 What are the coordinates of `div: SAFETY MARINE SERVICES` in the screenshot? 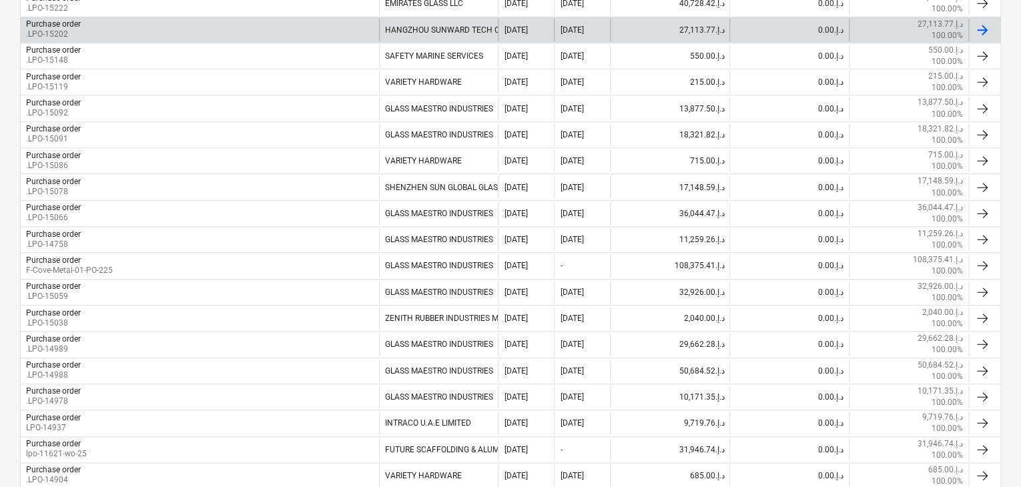 It's located at (439, 56).